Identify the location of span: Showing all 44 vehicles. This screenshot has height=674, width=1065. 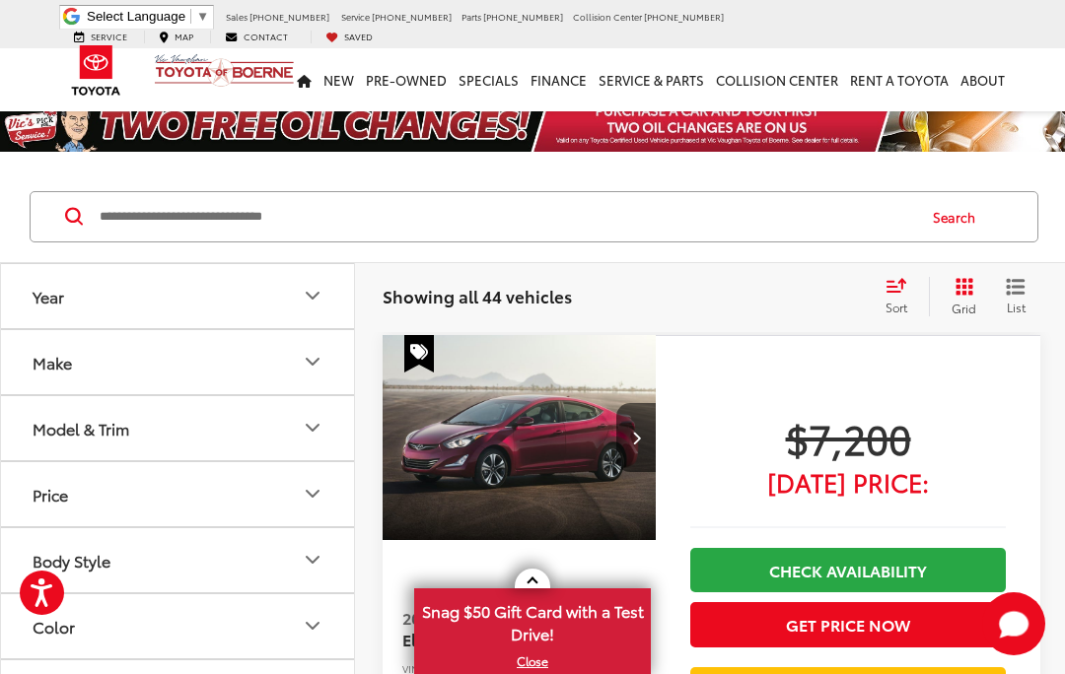
(477, 296).